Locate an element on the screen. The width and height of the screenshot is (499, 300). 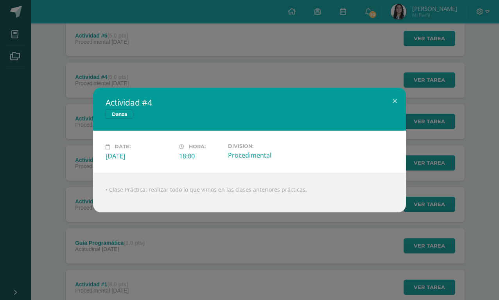
div: Procedimental is located at coordinates (262, 155).